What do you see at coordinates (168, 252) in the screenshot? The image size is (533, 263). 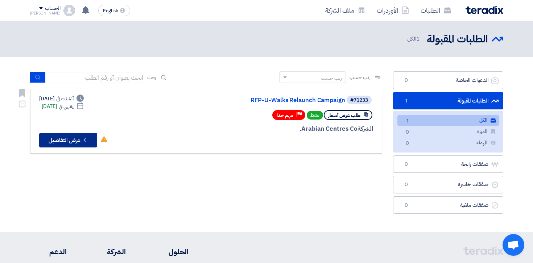 I see `li: الحلول` at bounding box center [168, 252].